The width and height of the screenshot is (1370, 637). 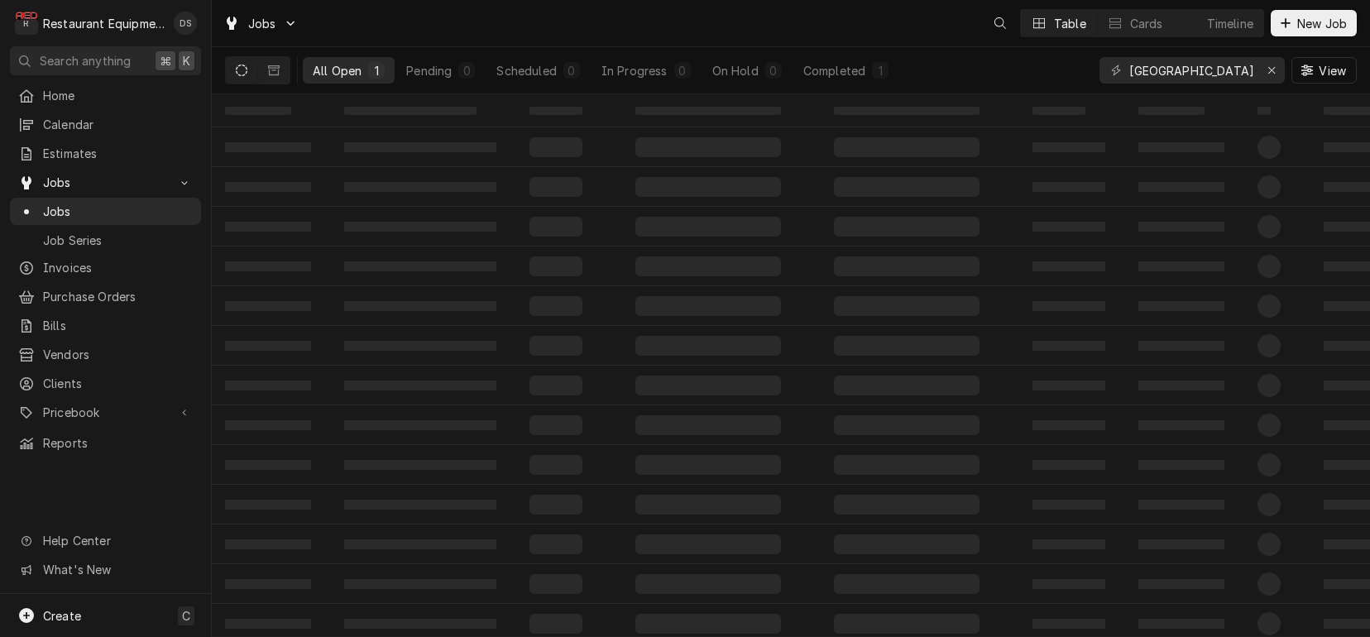 What do you see at coordinates (118, 325) in the screenshot?
I see `span: Bills` at bounding box center [118, 325].